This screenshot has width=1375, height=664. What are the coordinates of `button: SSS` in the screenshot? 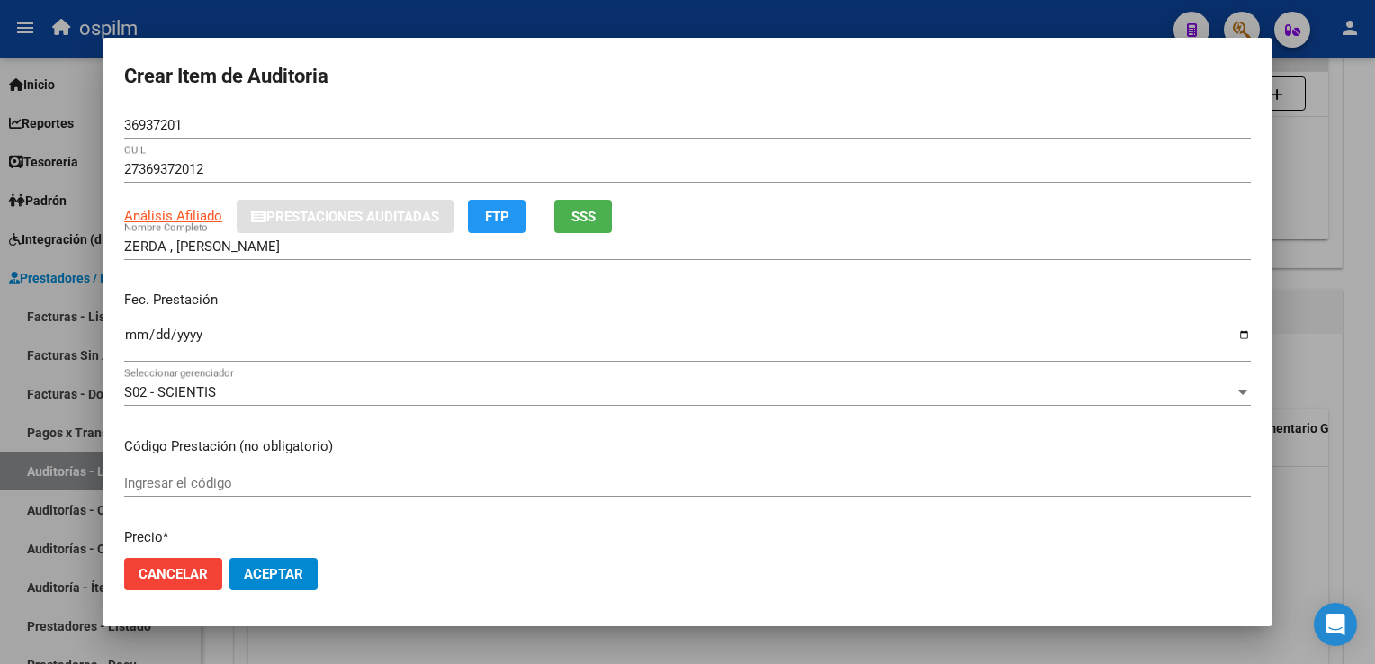 It's located at (583, 216).